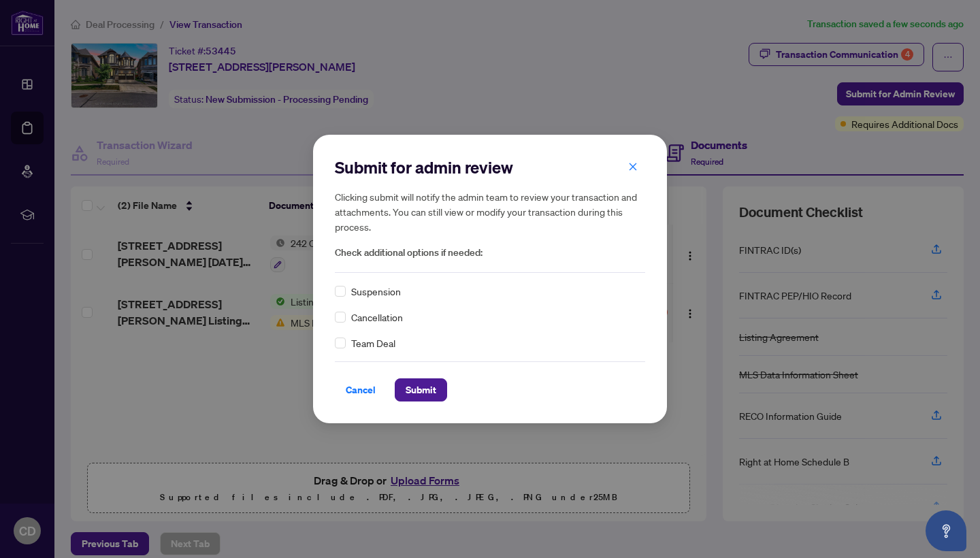 This screenshot has height=558, width=980. What do you see at coordinates (421, 390) in the screenshot?
I see `span: Submit` at bounding box center [421, 390].